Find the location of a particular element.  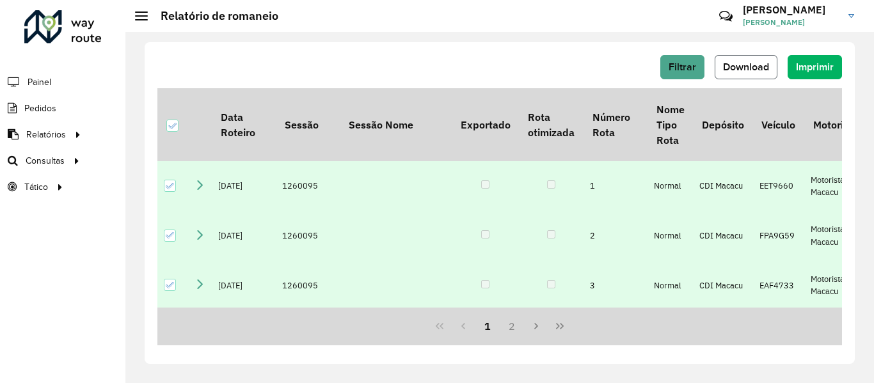

th: Exportado is located at coordinates (485, 125).